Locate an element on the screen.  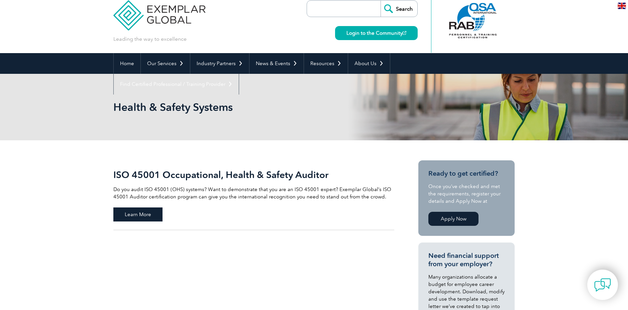
a: Our Services is located at coordinates (165, 63).